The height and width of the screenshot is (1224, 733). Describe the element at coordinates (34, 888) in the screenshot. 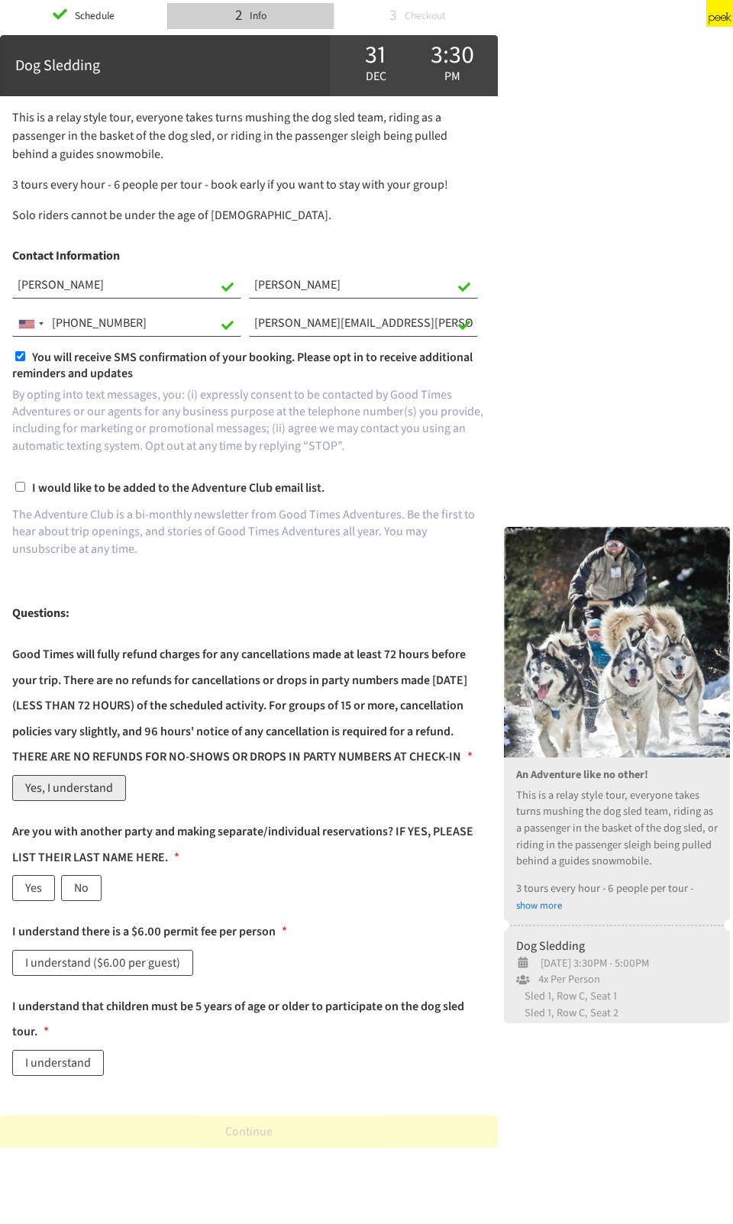

I see `label: Yes` at that location.